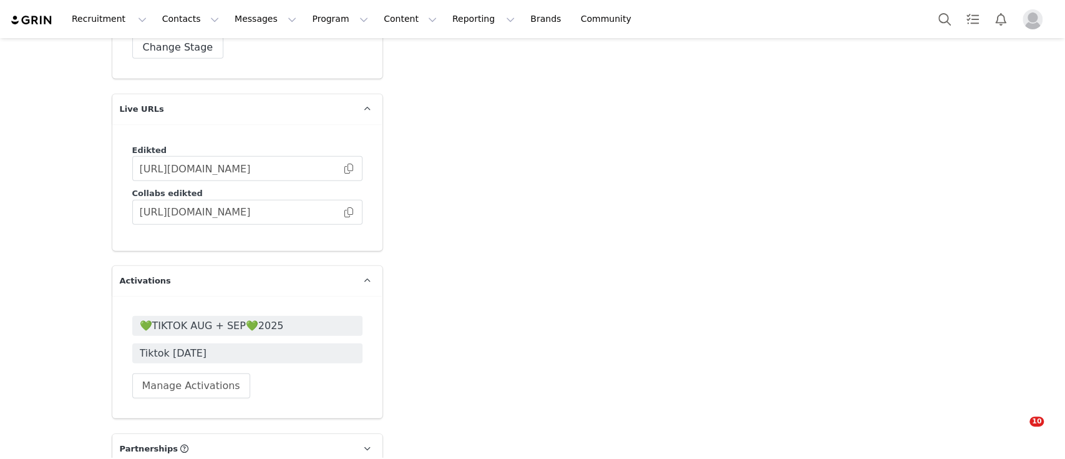  What do you see at coordinates (247, 326) in the screenshot?
I see `span: 💚TIKTOK AUG + SEP💚2025` at bounding box center [247, 326].